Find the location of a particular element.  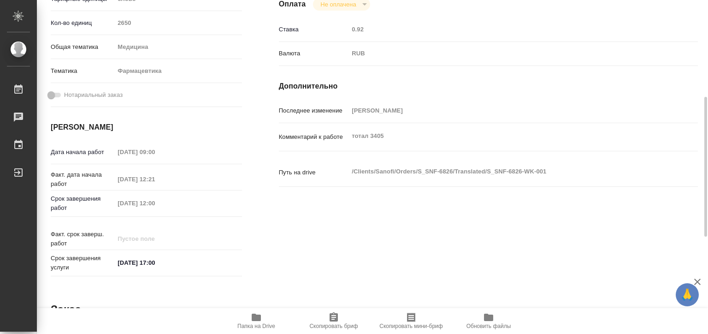

p: Ставка is located at coordinates (314, 30).